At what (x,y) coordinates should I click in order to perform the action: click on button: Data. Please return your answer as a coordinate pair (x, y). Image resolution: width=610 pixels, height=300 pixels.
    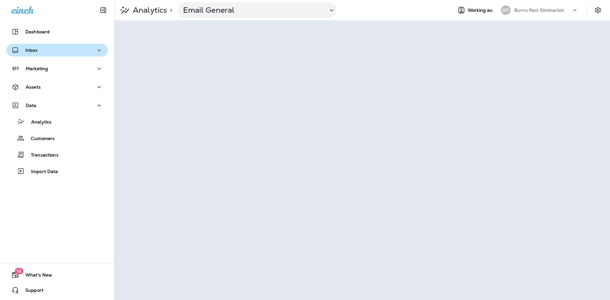
    Looking at the image, I should click on (57, 106).